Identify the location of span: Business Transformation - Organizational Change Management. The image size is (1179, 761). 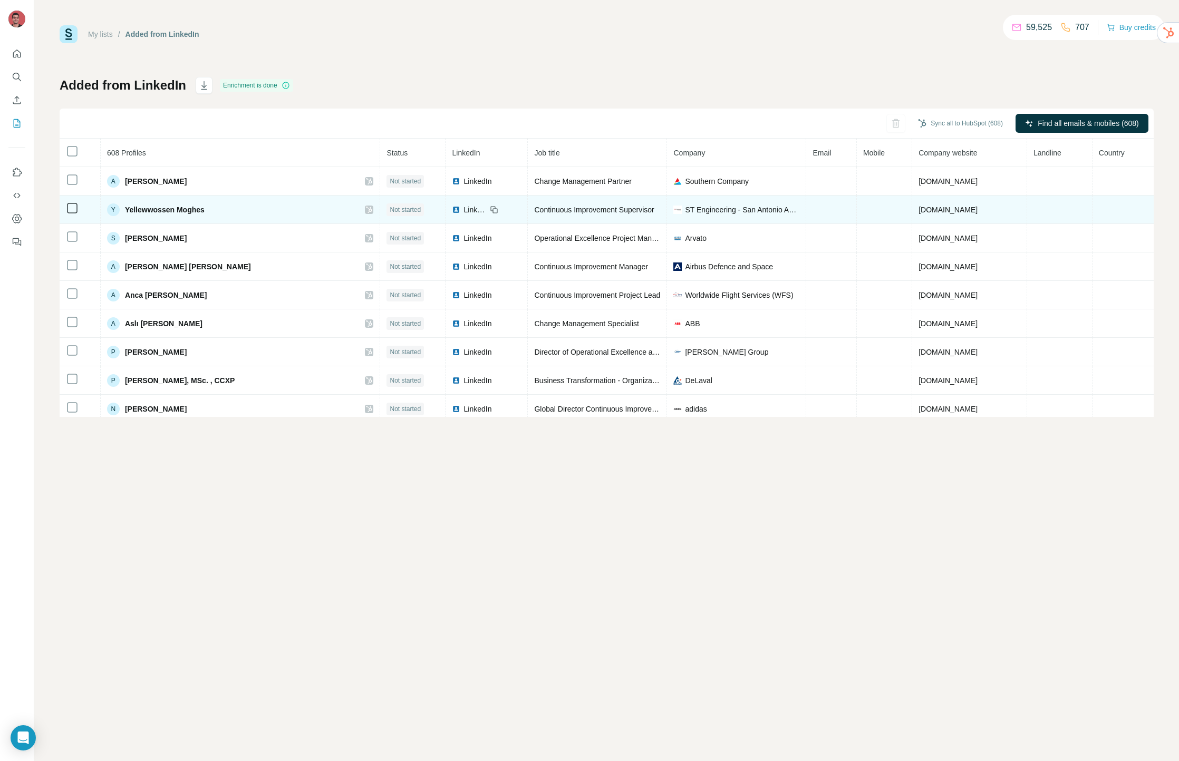
(638, 381).